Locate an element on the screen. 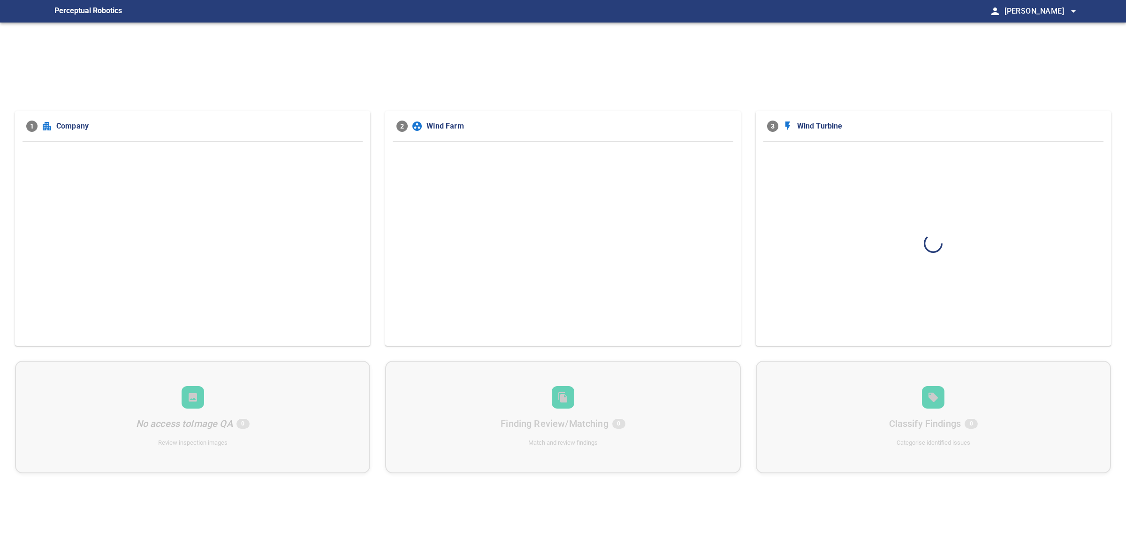 Image resolution: width=1126 pixels, height=554 pixels. span: Company is located at coordinates (207, 126).